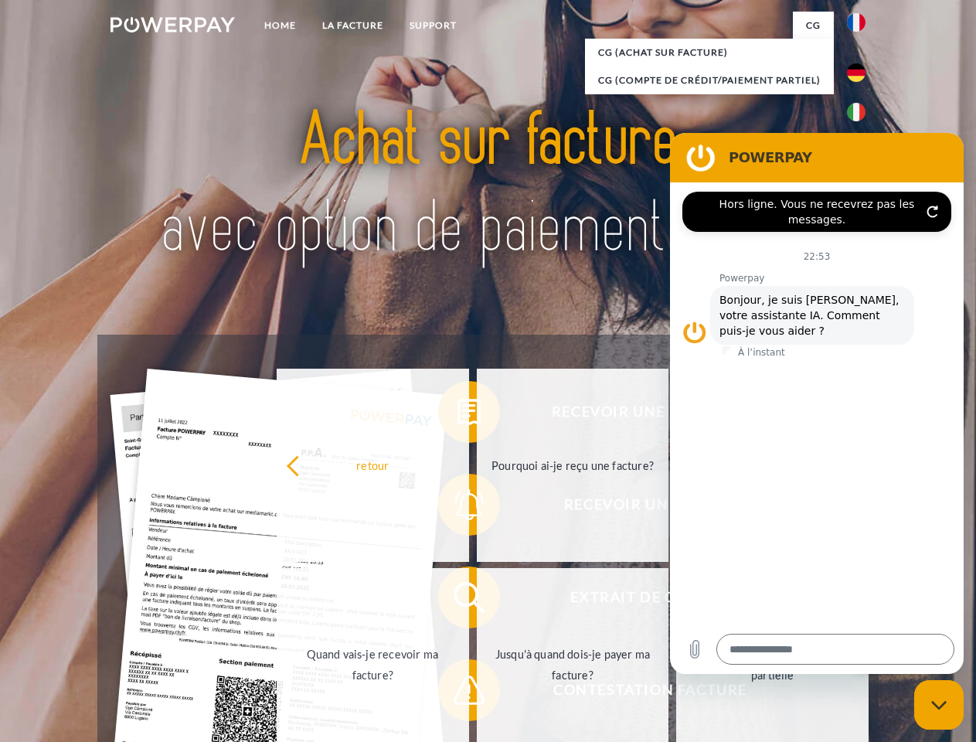 The image size is (976, 742). Describe the element at coordinates (813, 26) in the screenshot. I see `a: CG` at that location.